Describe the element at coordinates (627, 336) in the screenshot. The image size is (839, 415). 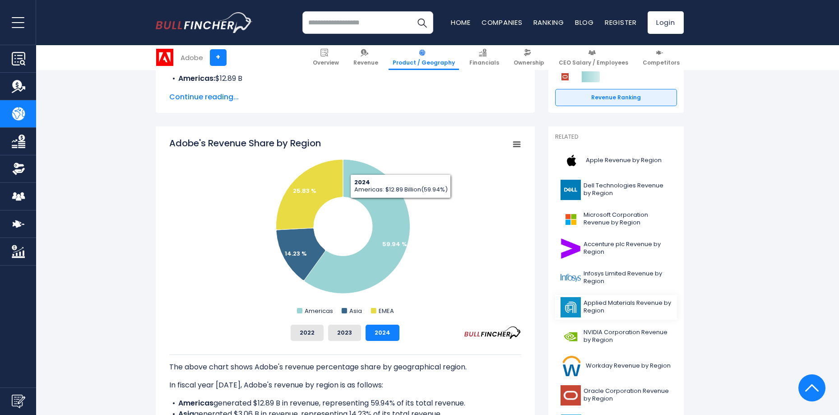
I see `span: NVIDIA Corporation Revenue by Region` at that location.